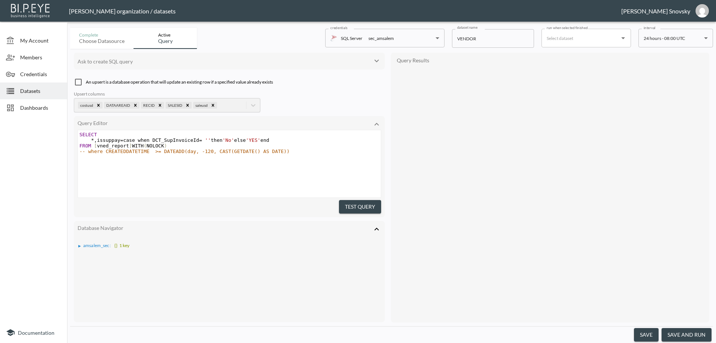  I want to click on img: bipeye-logo, so click(31, 10).